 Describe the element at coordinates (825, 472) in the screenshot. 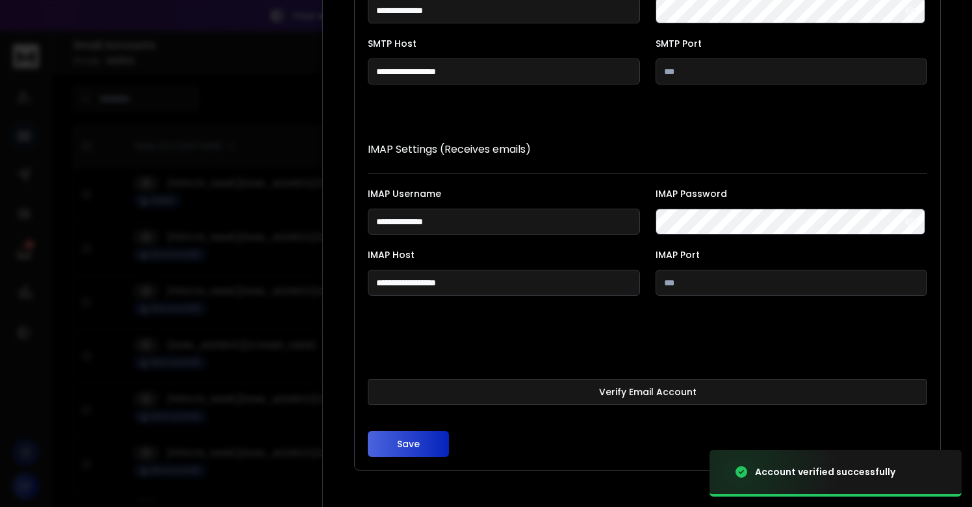

I see `div: Account verified successfully` at that location.